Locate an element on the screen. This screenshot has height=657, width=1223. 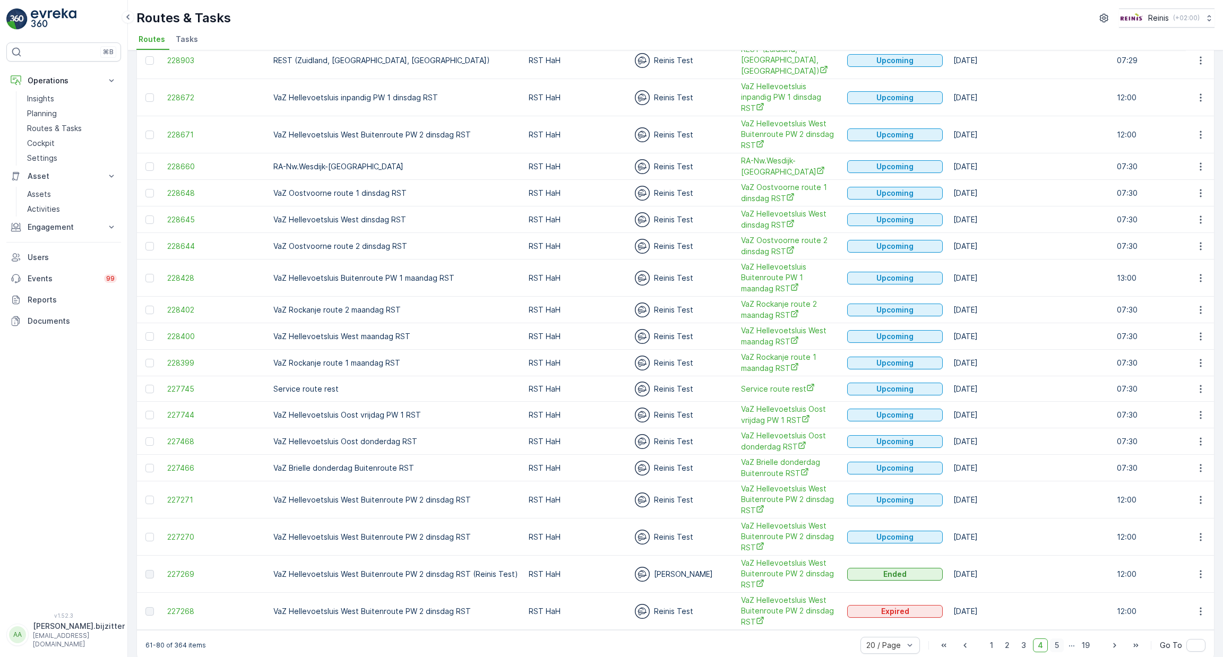
p: VaZ Rockanje route 1 maandag RST is located at coordinates (396, 363).